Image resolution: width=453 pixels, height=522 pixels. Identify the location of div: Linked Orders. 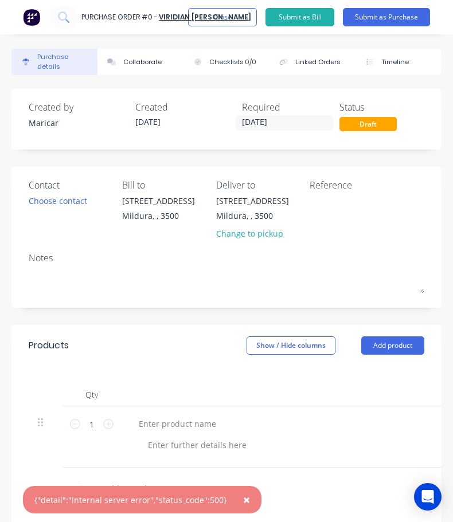
(317, 62).